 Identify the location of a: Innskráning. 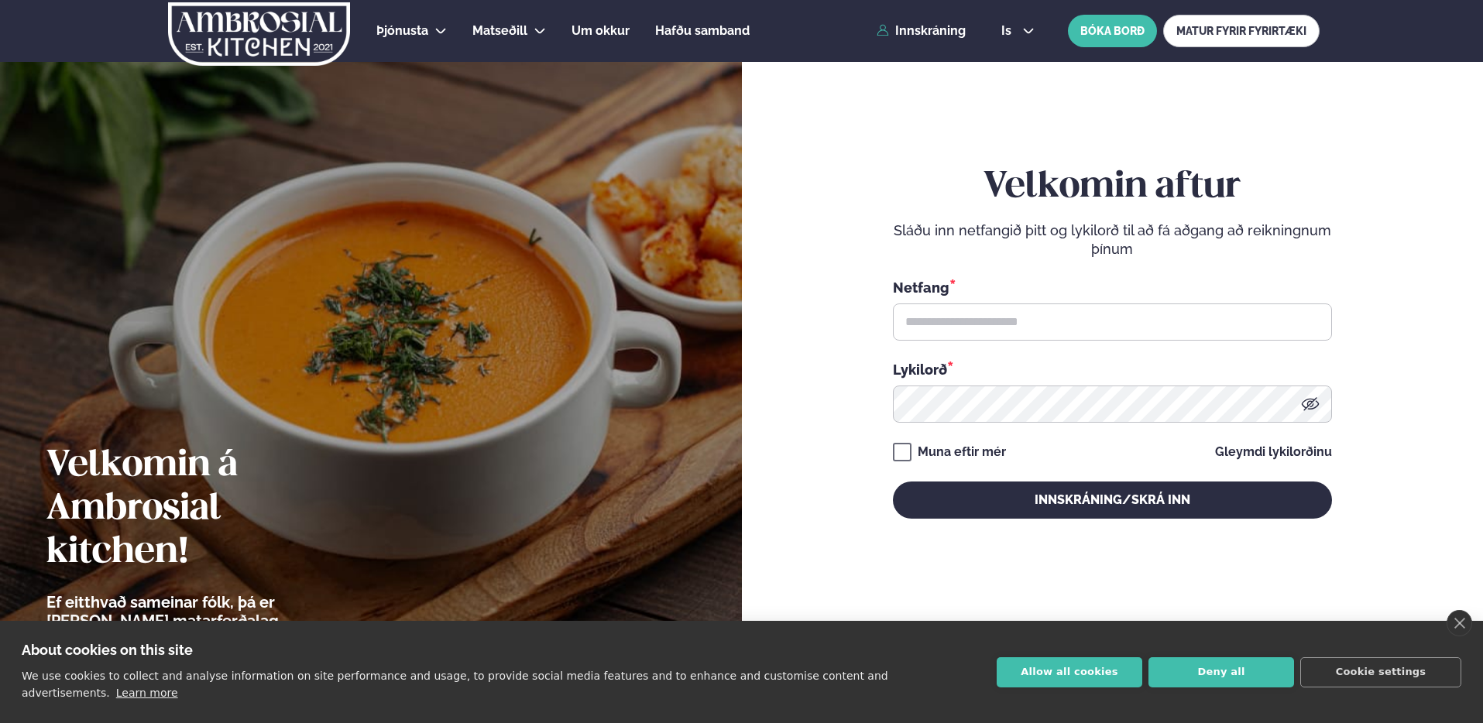
(921, 31).